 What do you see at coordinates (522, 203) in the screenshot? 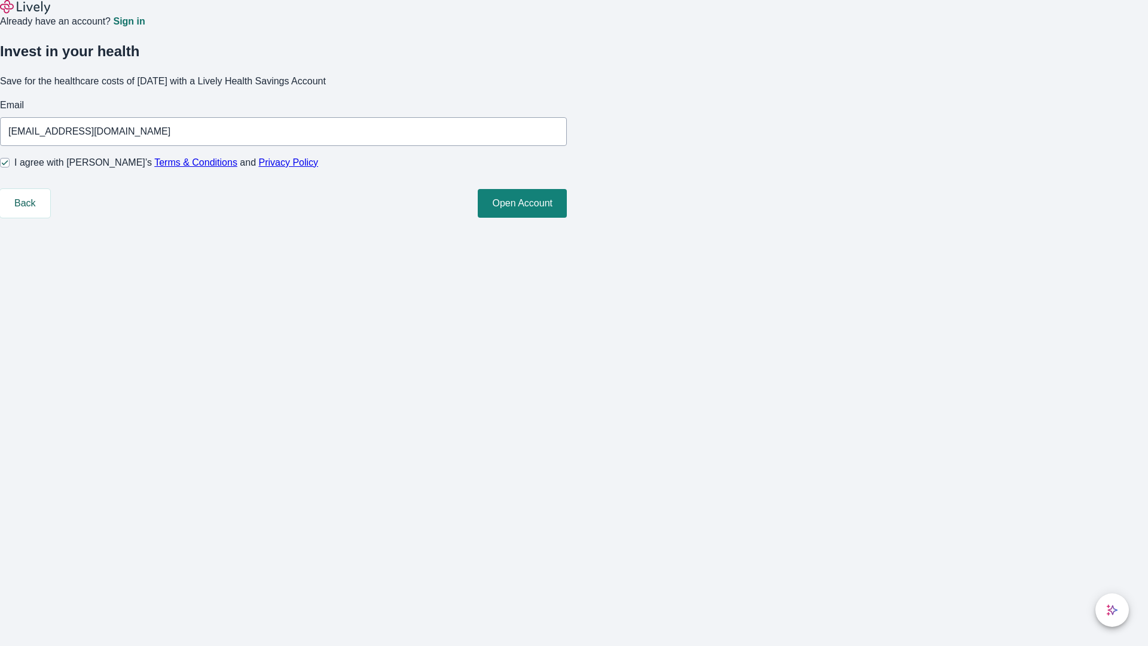
I see `button: Open Account` at bounding box center [522, 203].